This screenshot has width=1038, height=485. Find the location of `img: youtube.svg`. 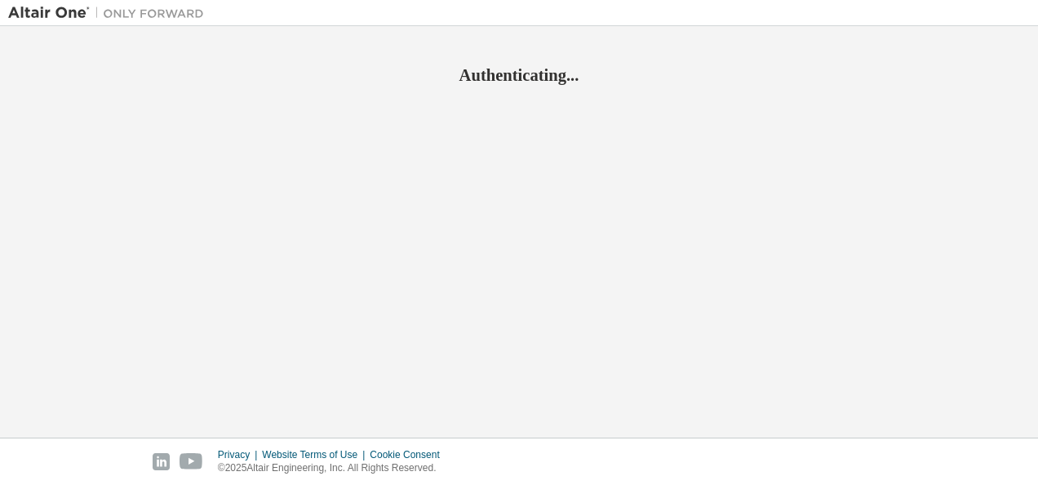

img: youtube.svg is located at coordinates (191, 461).